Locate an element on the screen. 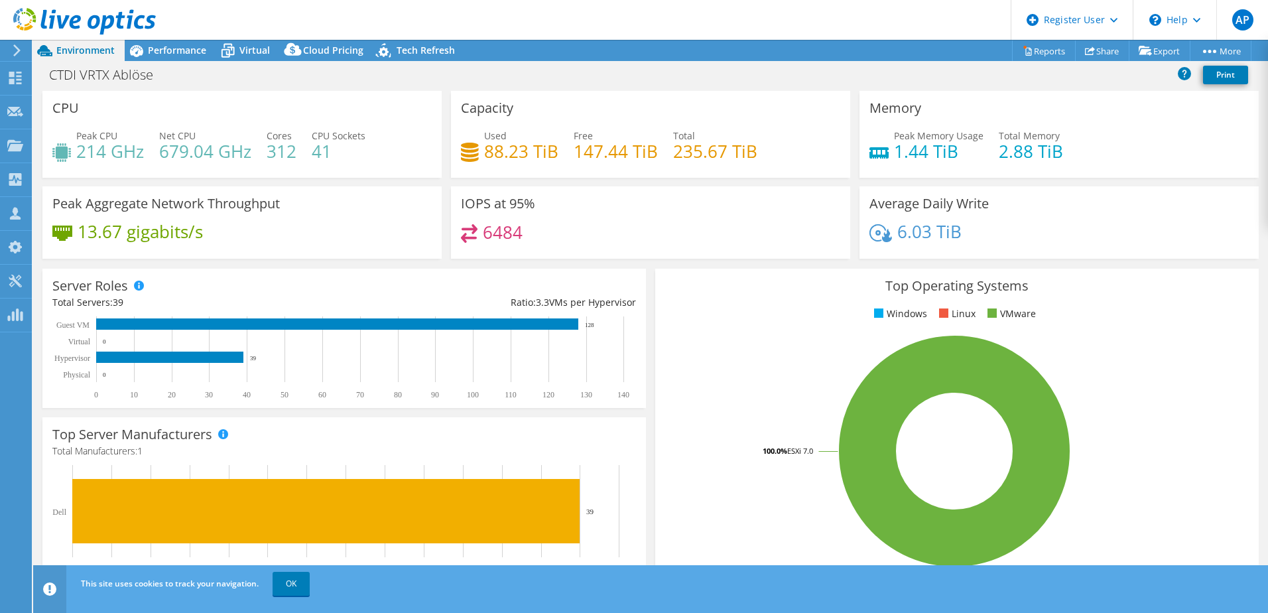 This screenshot has width=1268, height=613. tspan: ESXi 7.0 is located at coordinates (800, 450).